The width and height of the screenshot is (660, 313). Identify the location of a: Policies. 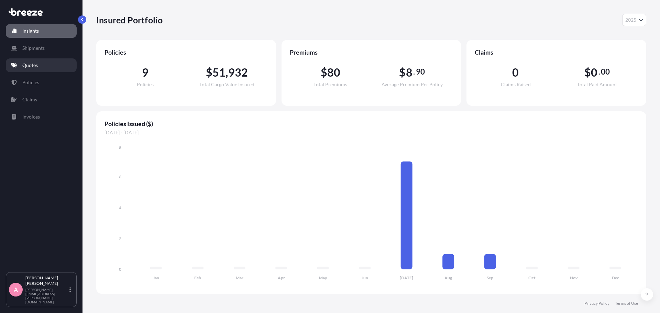
(41, 82).